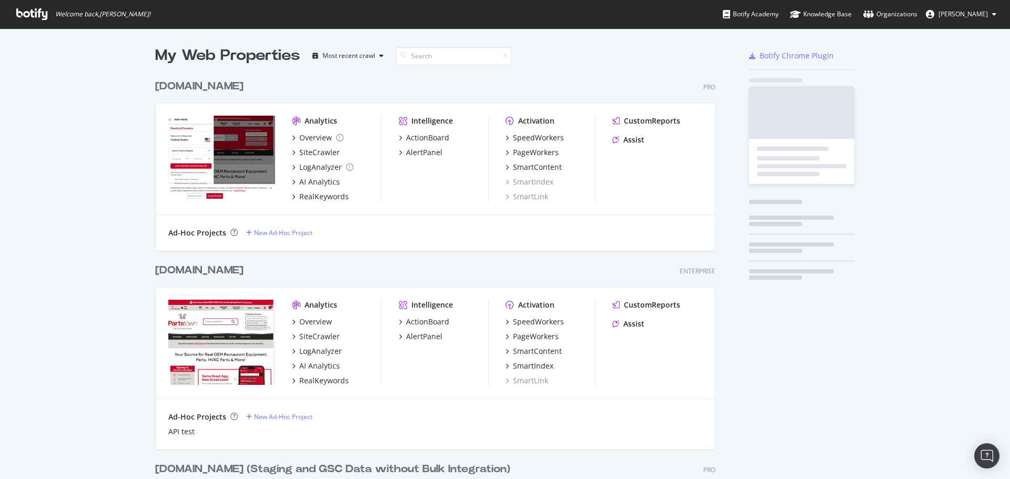 The image size is (1010, 479). Describe the element at coordinates (987, 456) in the screenshot. I see `div: Open Intercom Messenger` at that location.